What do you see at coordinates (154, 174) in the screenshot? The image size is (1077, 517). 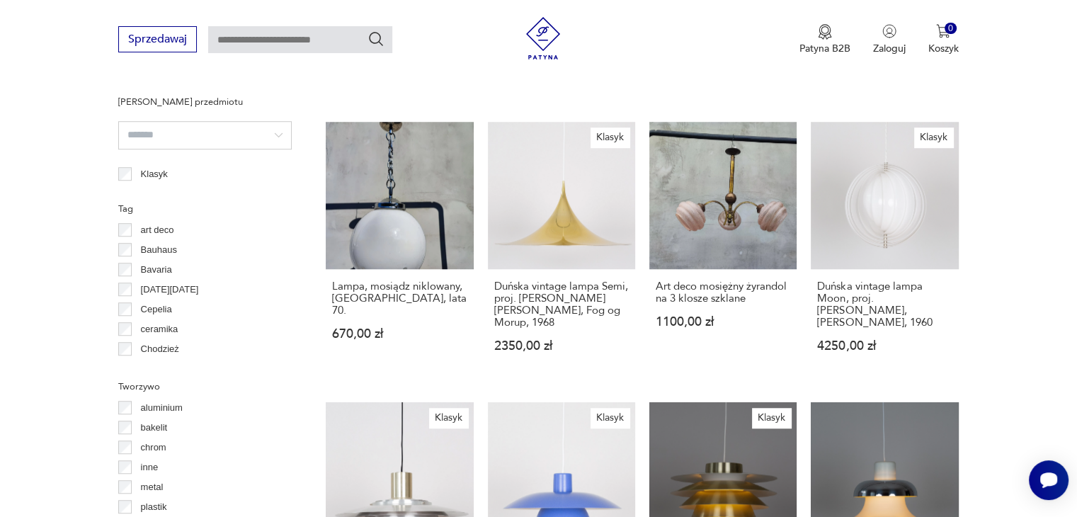 I see `p: Klasyk` at bounding box center [154, 174].